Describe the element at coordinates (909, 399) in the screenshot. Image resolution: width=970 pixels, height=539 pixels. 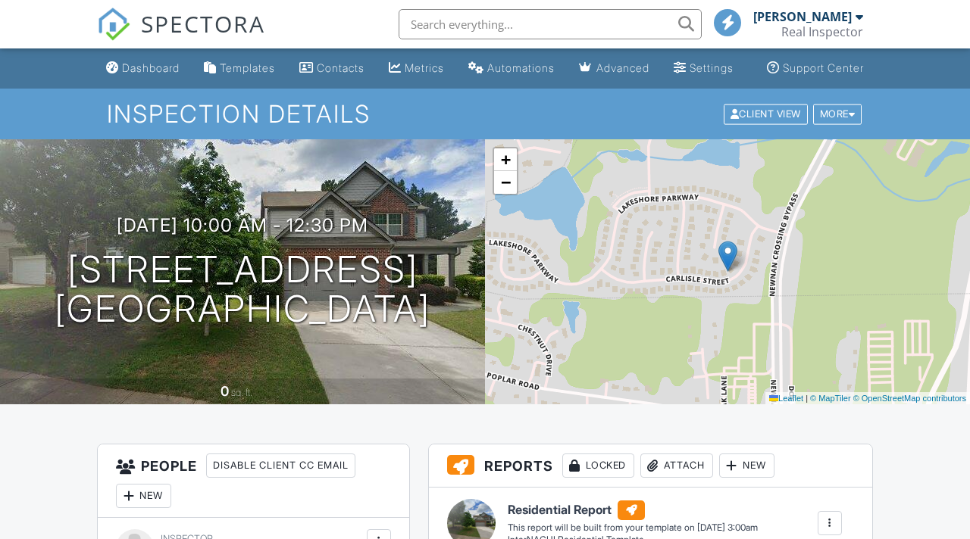
I see `a: © OpenStreetMap contributors` at that location.